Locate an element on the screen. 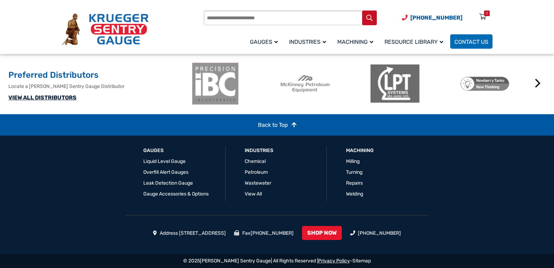 The width and height of the screenshot is (554, 268). button: 1 of 2 is located at coordinates (356, 112).